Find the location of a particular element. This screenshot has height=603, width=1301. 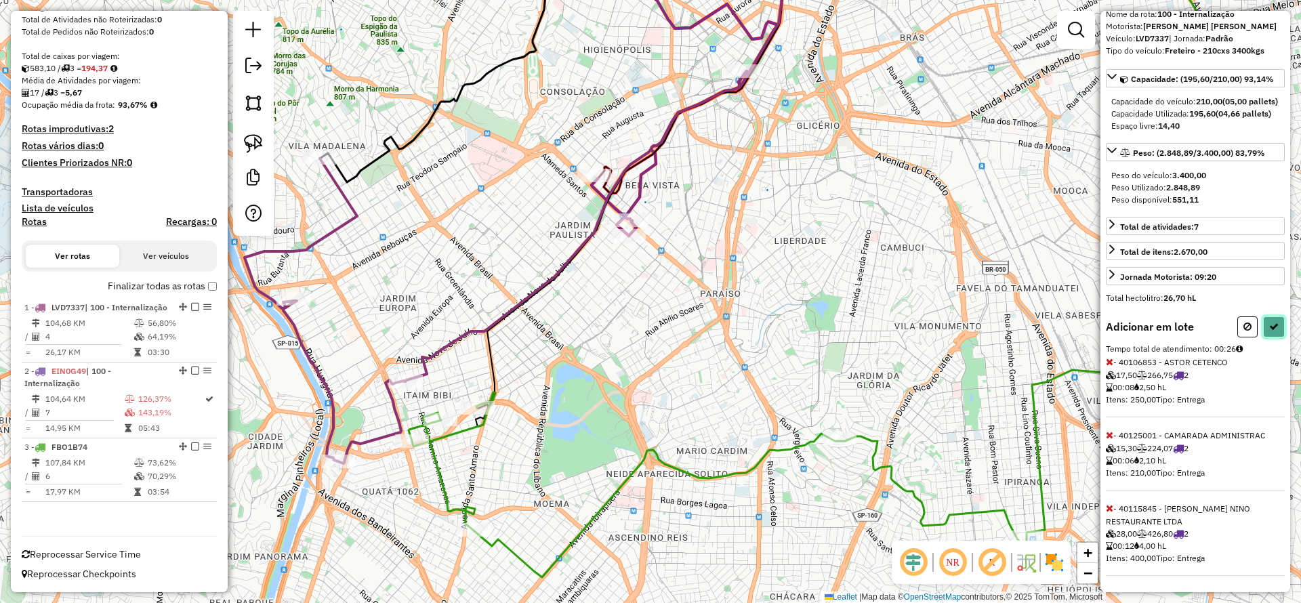

span: 17,50 is located at coordinates (1122, 375).